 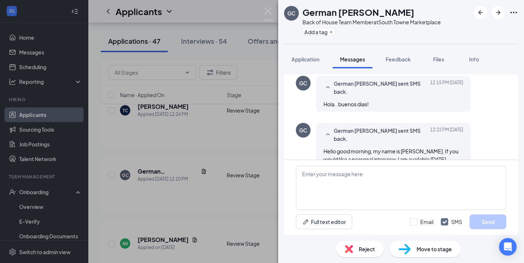 I want to click on svg: ArrowRight, so click(x=498, y=13).